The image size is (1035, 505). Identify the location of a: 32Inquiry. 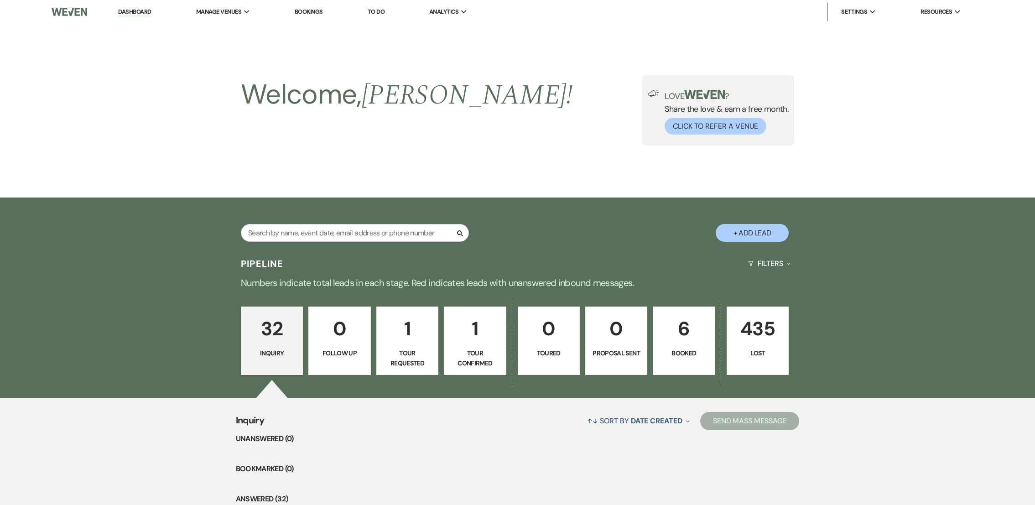
(272, 341).